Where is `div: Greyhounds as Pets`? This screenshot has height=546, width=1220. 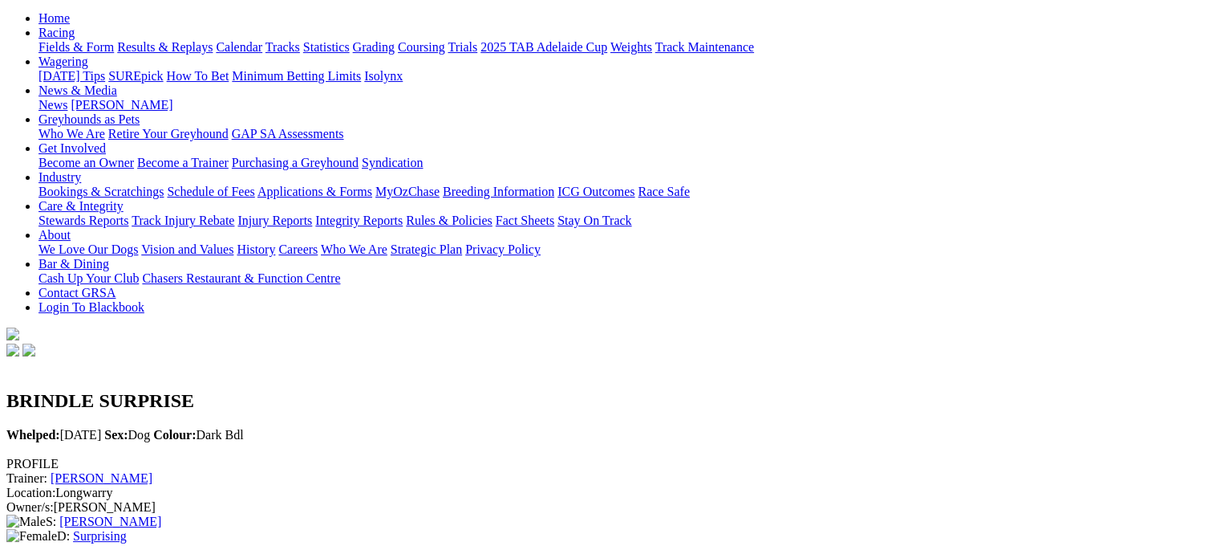 div: Greyhounds as Pets is located at coordinates (626, 134).